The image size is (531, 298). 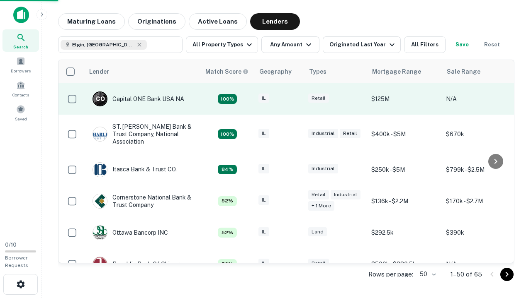 I want to click on td: $390k, so click(x=479, y=233).